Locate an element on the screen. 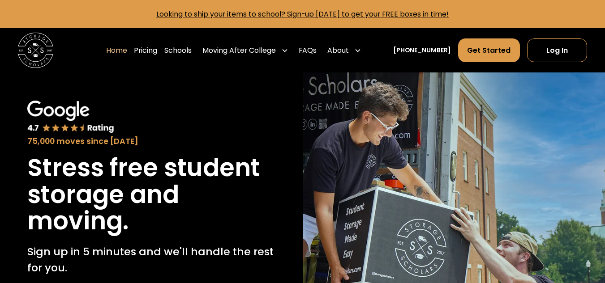 The width and height of the screenshot is (605, 283). a: FAQs is located at coordinates (308, 50).